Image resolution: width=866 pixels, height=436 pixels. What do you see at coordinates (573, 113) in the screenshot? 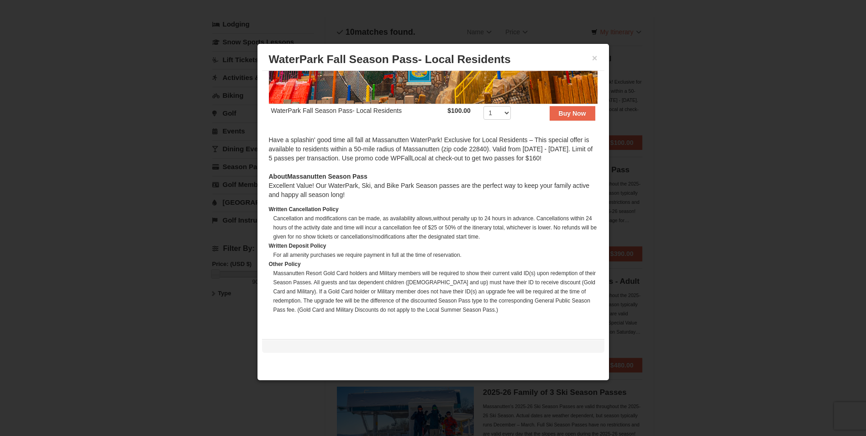
I see `button: Buy Now` at bounding box center [573, 113].